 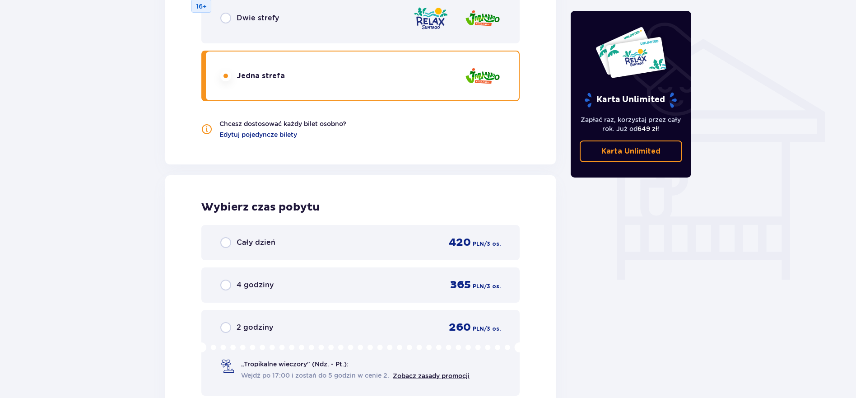 I want to click on span: „Tropikalne wieczory" (Ndz. - Pt.):, so click(x=295, y=364).